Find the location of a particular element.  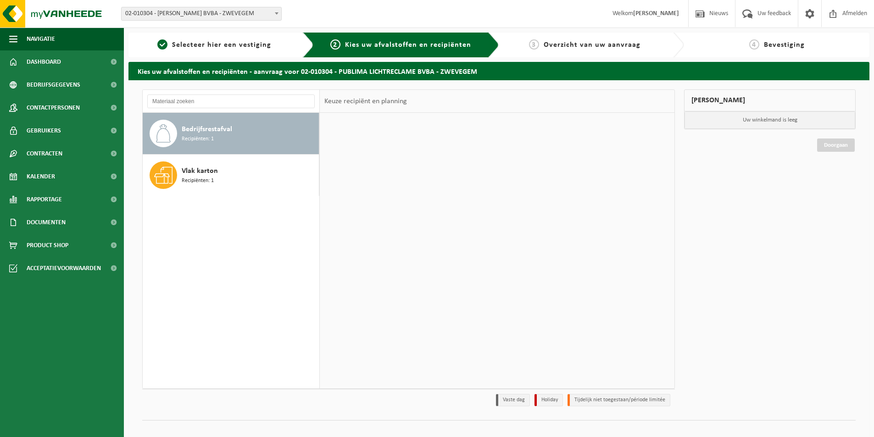

a: 1Selecteer hier een vestiging is located at coordinates (214, 45).